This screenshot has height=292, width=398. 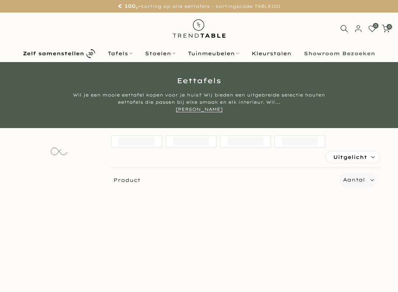 I want to click on a: Kleurstalen, so click(x=272, y=53).